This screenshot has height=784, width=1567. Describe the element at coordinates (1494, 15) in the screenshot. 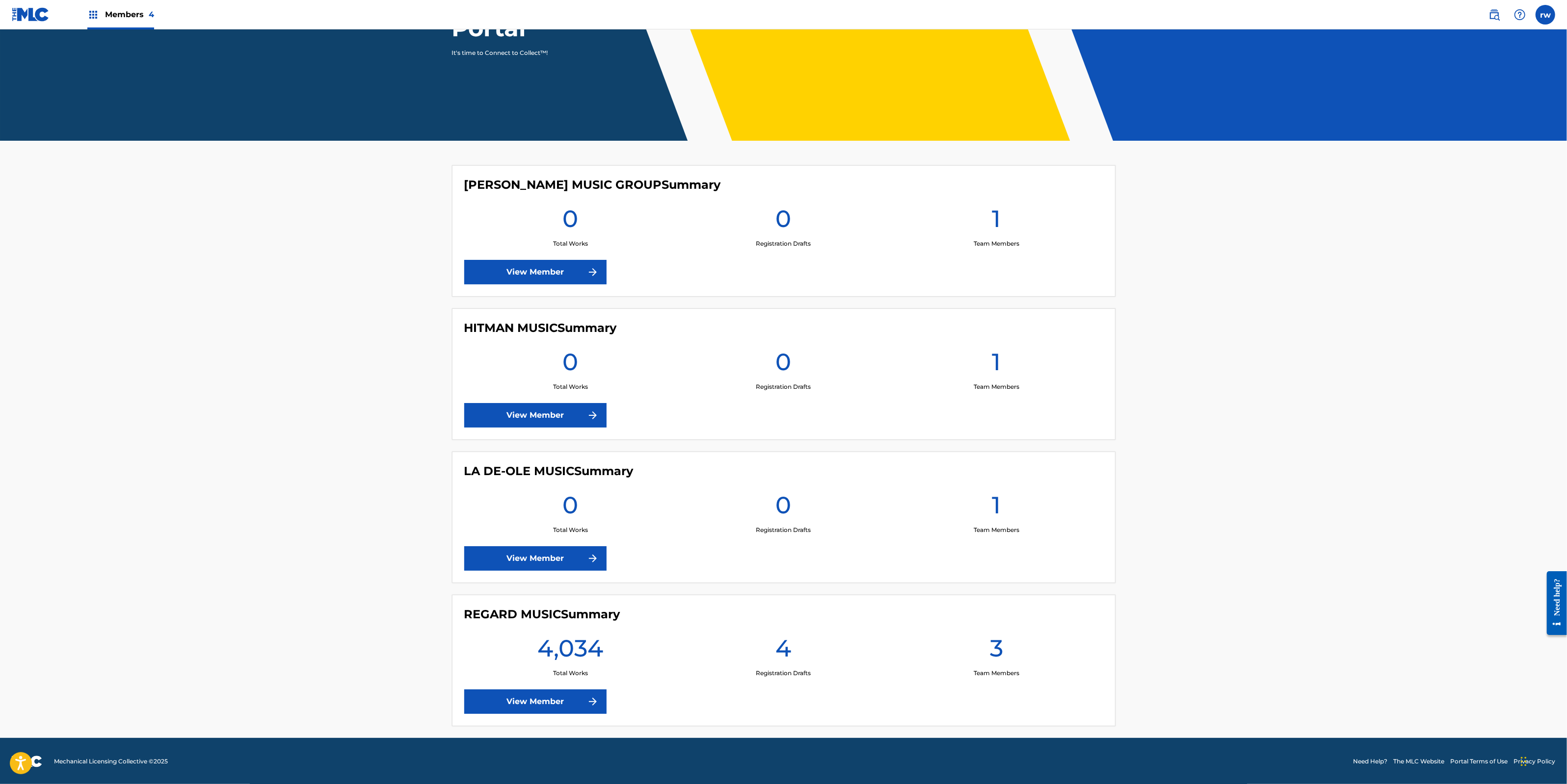

I see `a: Public Search` at that location.